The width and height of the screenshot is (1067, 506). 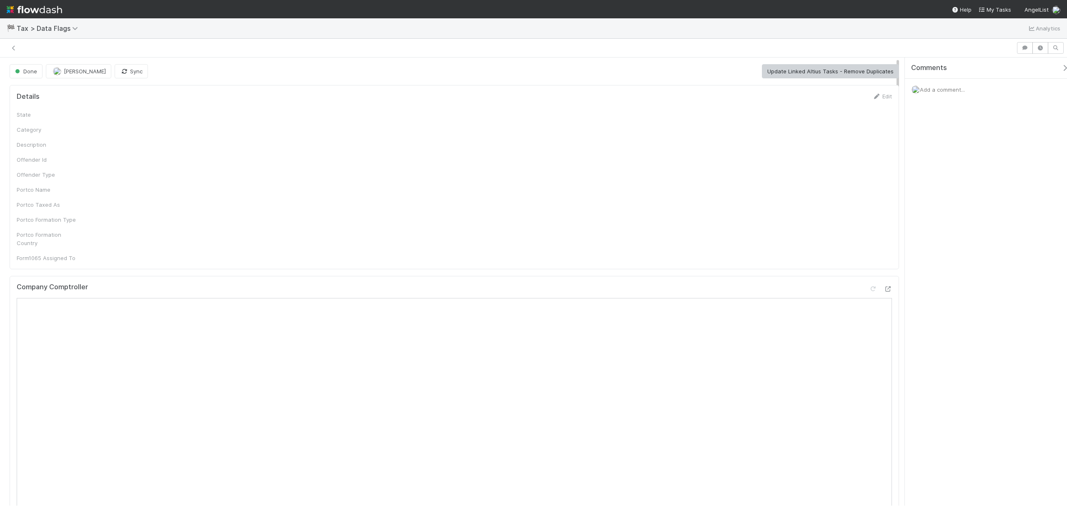 I want to click on div: Portco Formation Country, so click(x=48, y=239).